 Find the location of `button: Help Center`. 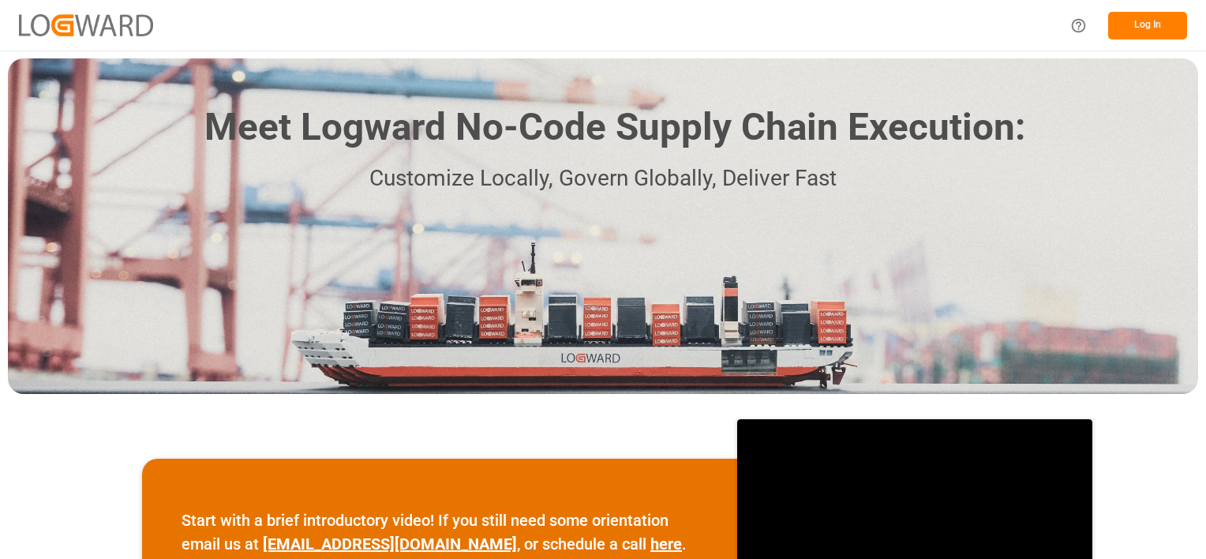

button: Help Center is located at coordinates (1078, 25).